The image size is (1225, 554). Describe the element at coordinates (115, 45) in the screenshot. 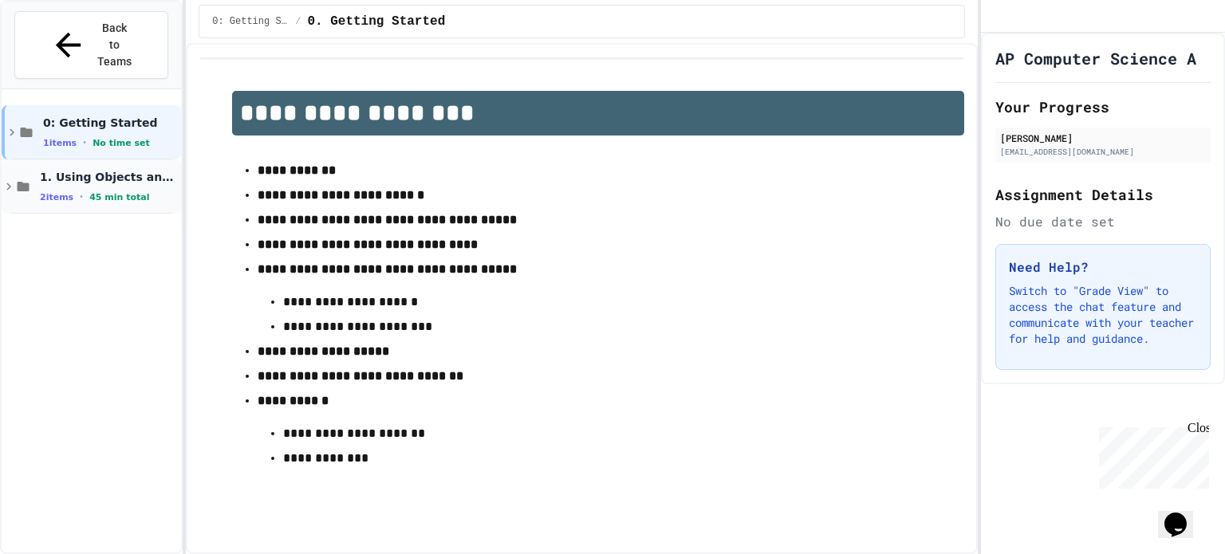

I see `span: Back to Teams` at that location.